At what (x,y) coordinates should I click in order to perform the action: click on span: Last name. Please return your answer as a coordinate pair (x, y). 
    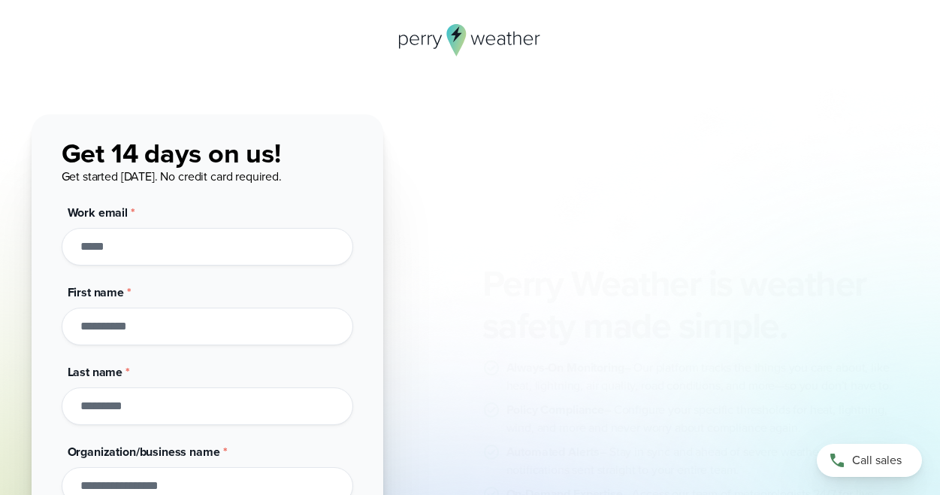
    Looking at the image, I should click on (95, 371).